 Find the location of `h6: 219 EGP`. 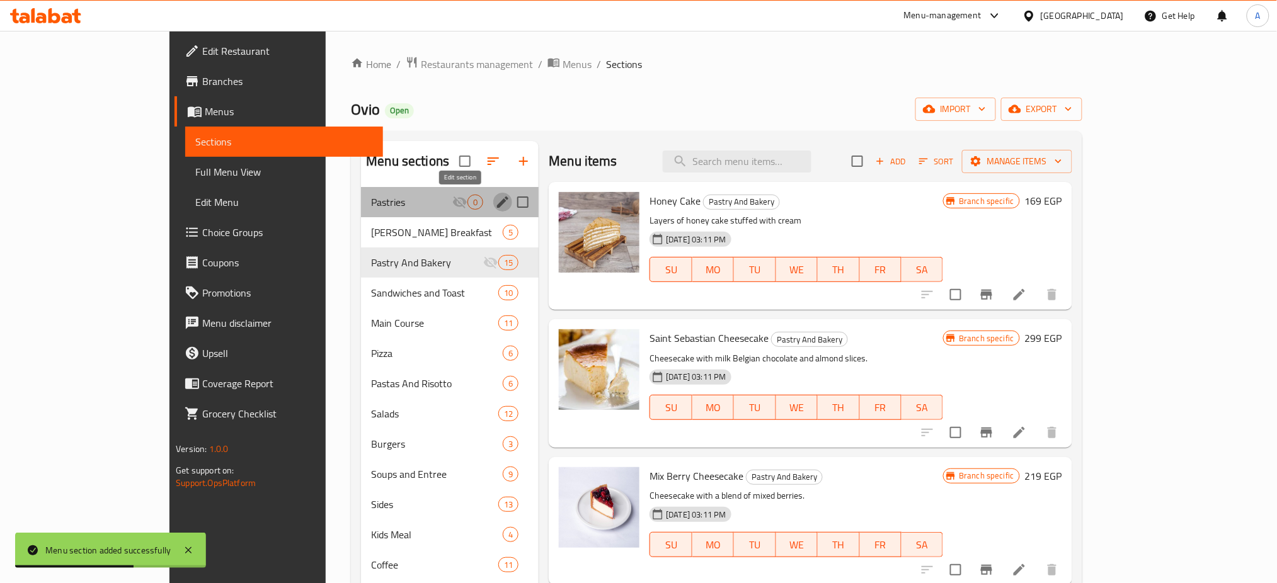

h6: 219 EGP is located at coordinates (1043, 476).